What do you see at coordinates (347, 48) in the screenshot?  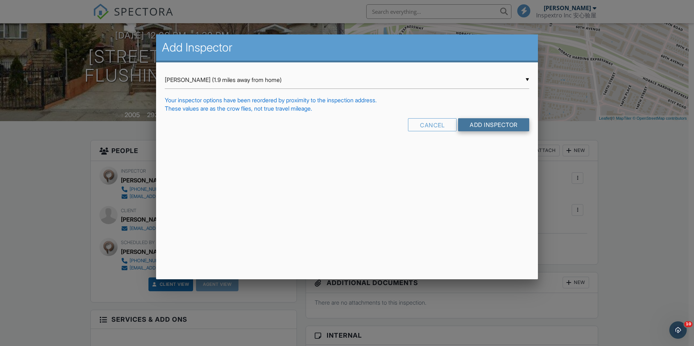 I see `h2: Add Inspector` at bounding box center [347, 48].